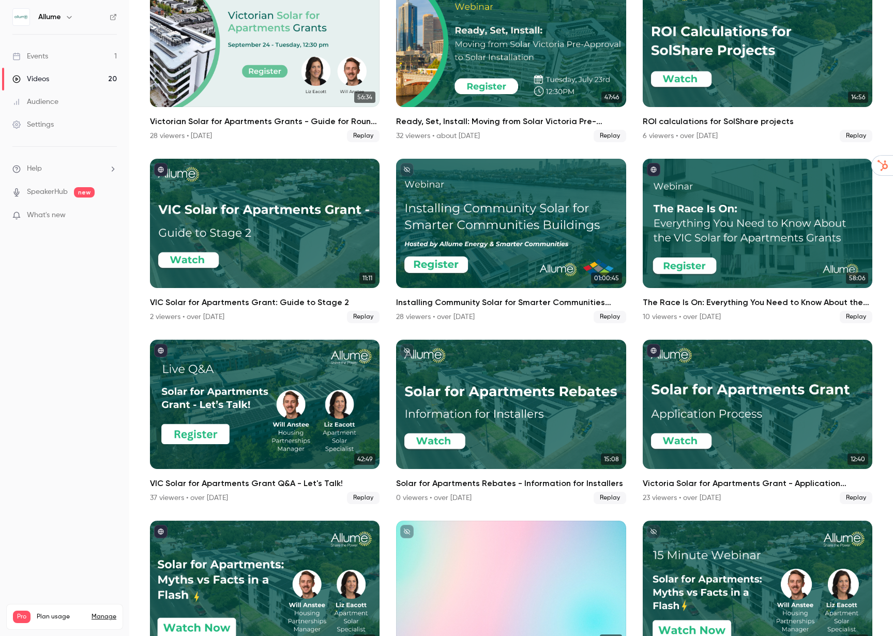 The image size is (893, 636). Describe the element at coordinates (611, 459) in the screenshot. I see `span: 15:08` at that location.